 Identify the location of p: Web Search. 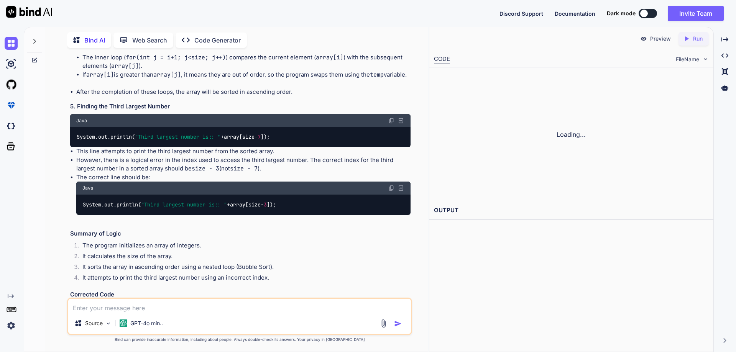
(150, 40).